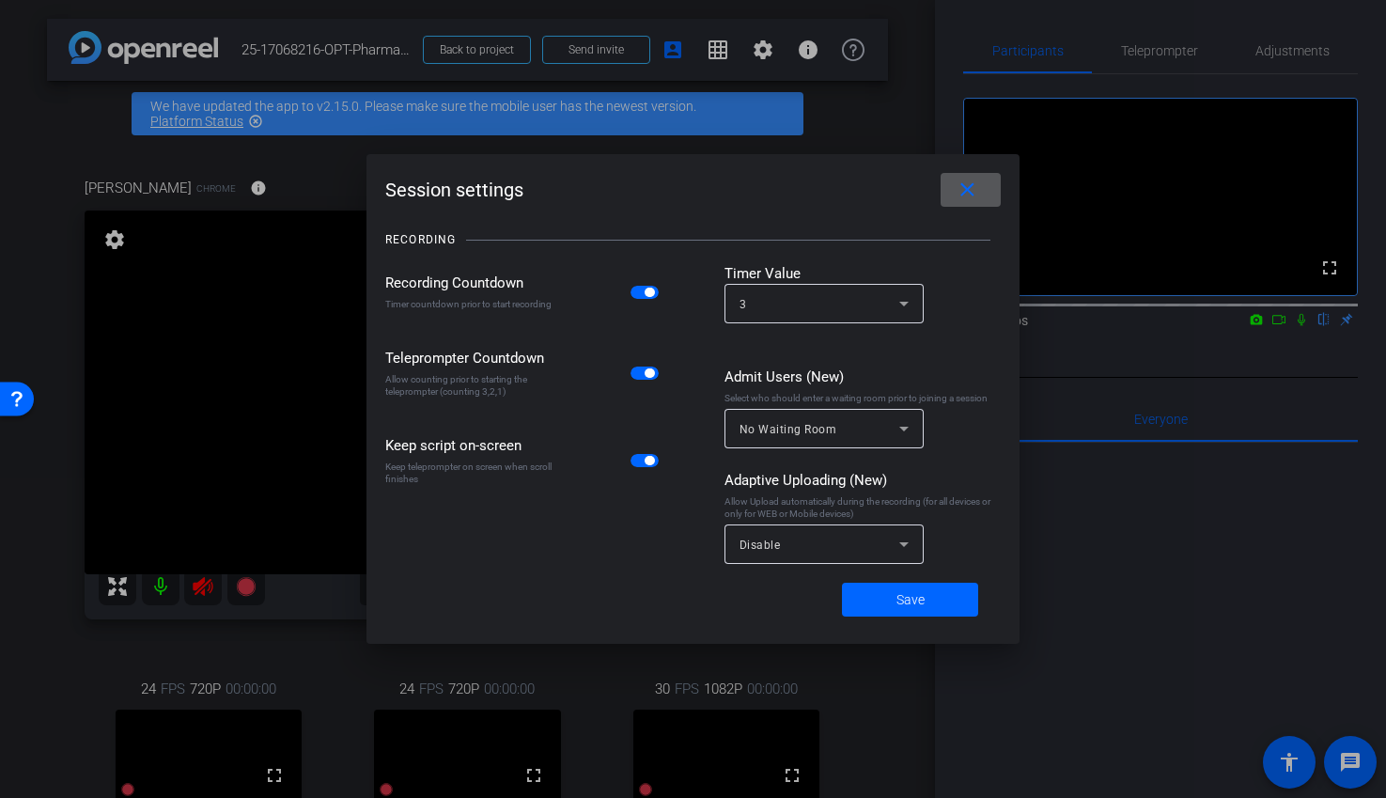 This screenshot has height=798, width=1386. I want to click on div: Keep script on-screen, so click(472, 446).